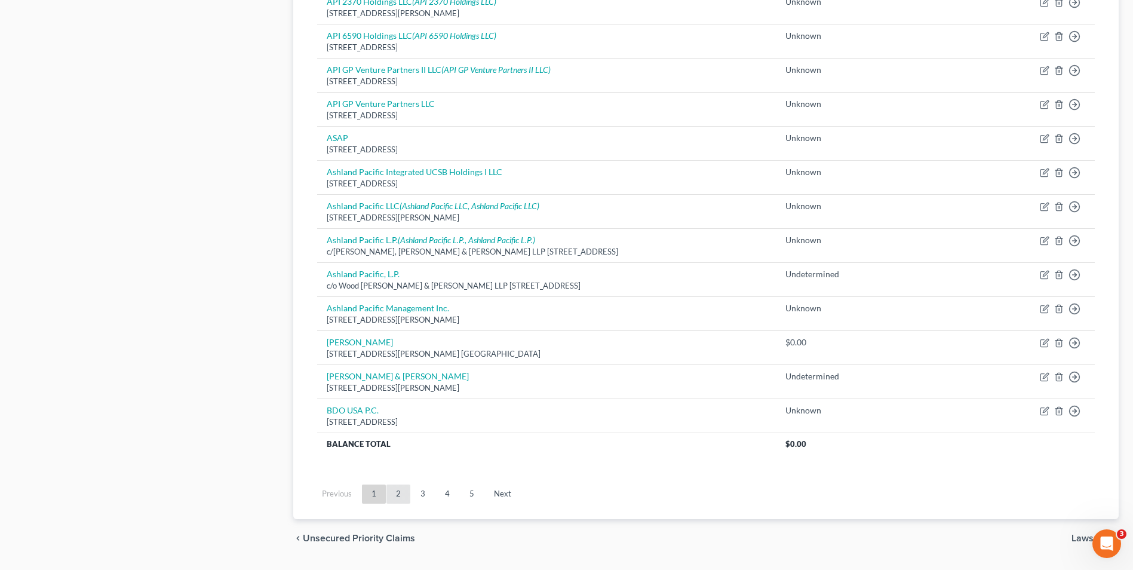 The image size is (1133, 570). I want to click on a: 3, so click(423, 494).